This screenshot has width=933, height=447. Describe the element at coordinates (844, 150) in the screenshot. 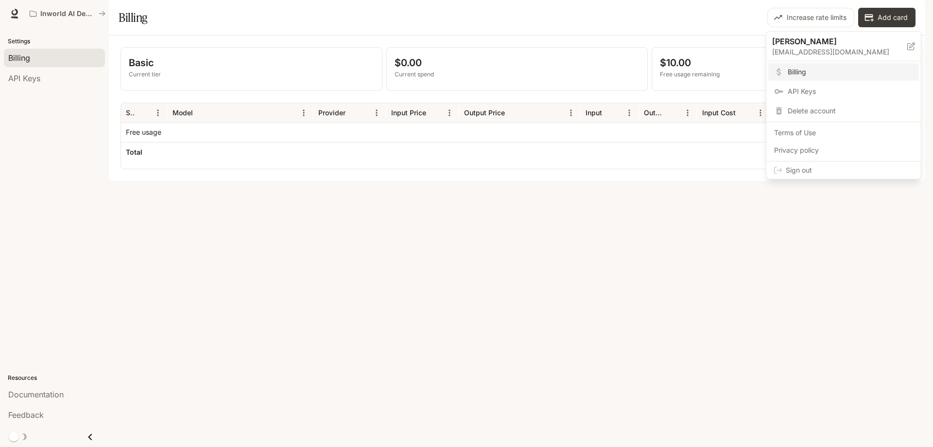

I see `span: Privacy policy` at that location.